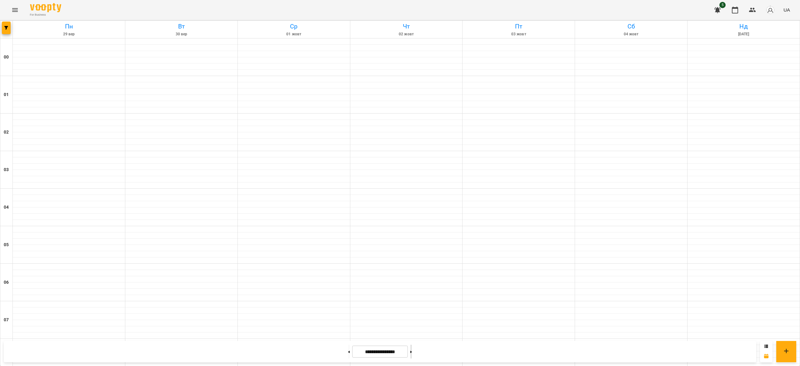 Image resolution: width=800 pixels, height=366 pixels. Describe the element at coordinates (406, 34) in the screenshot. I see `h6: 02 жовт` at that location.